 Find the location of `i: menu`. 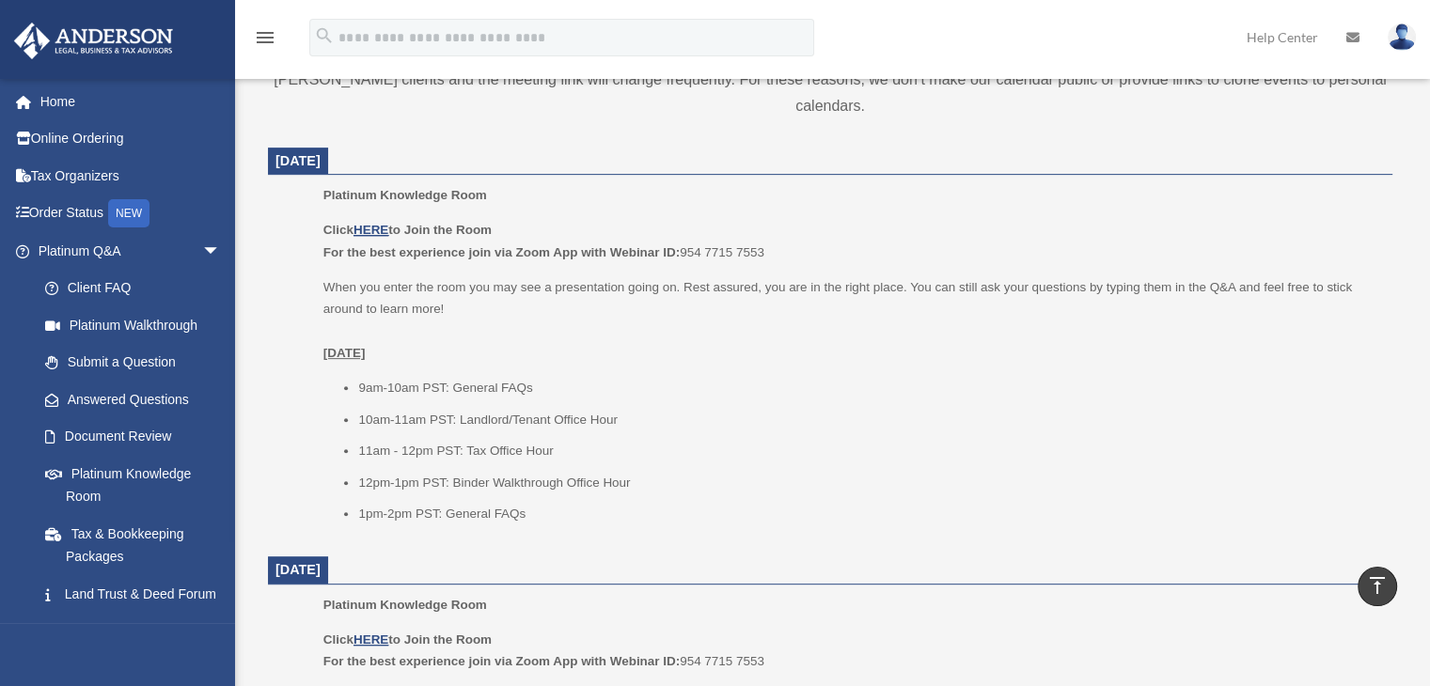

i: menu is located at coordinates (265, 38).